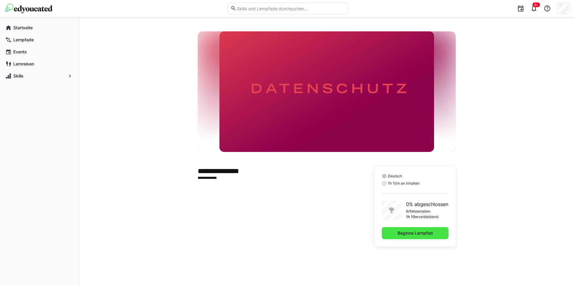 Image resolution: width=575 pixels, height=285 pixels. What do you see at coordinates (427, 204) in the screenshot?
I see `p: 0% abgeschlossen` at bounding box center [427, 204].